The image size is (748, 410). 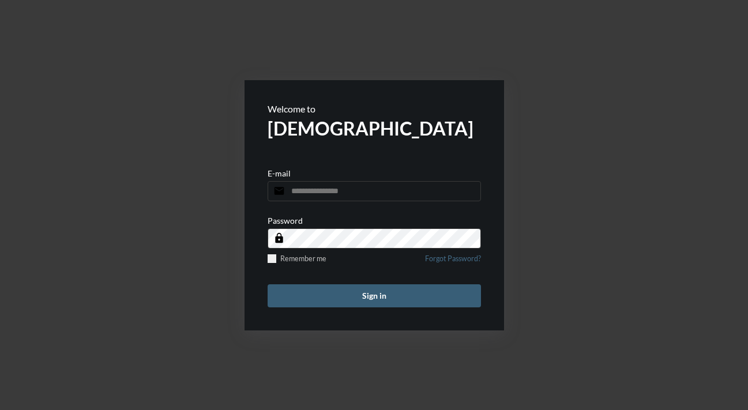 What do you see at coordinates (297, 258) in the screenshot?
I see `label: Remember me` at bounding box center [297, 258].